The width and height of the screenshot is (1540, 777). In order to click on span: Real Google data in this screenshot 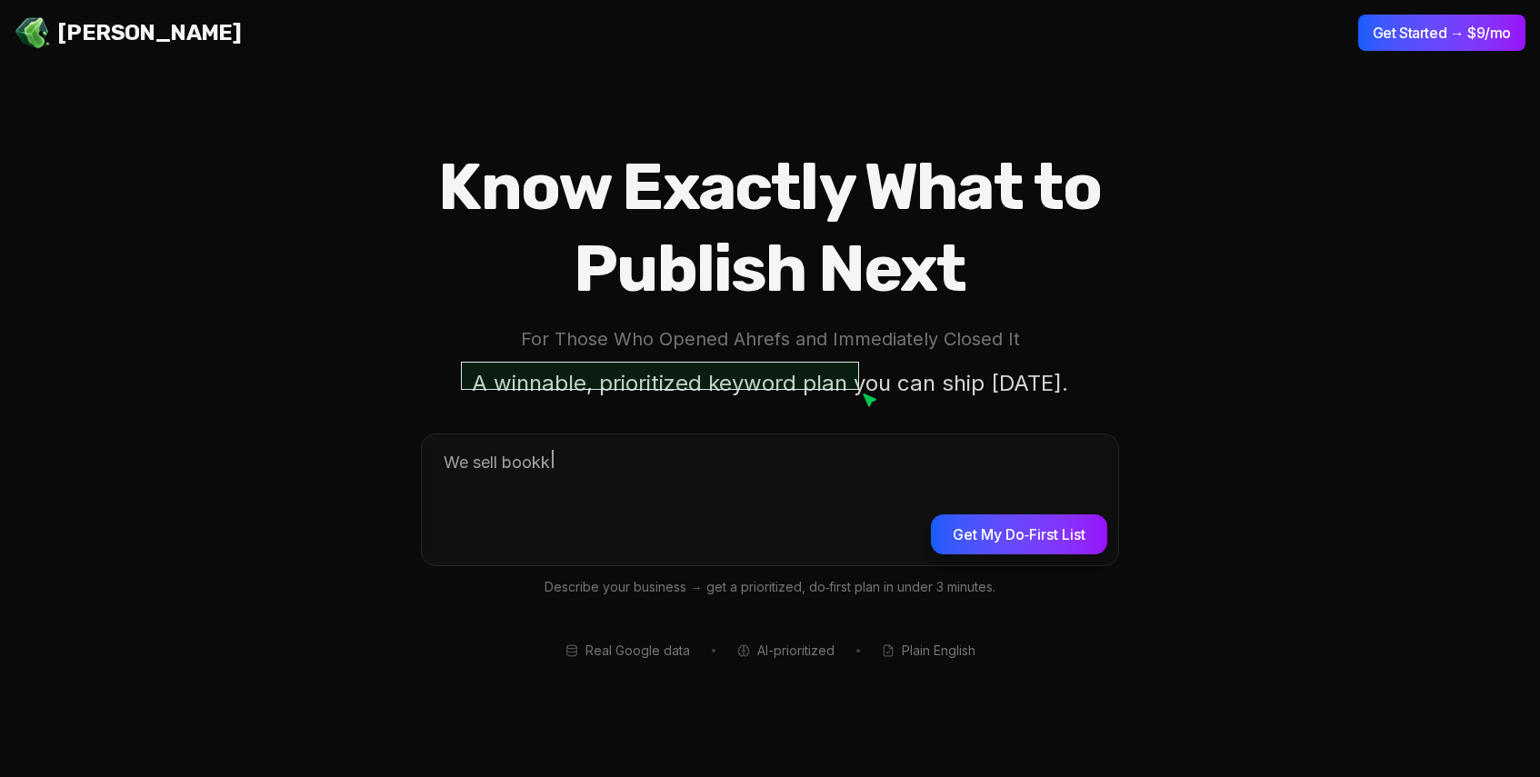, I will do `click(637, 651)`.